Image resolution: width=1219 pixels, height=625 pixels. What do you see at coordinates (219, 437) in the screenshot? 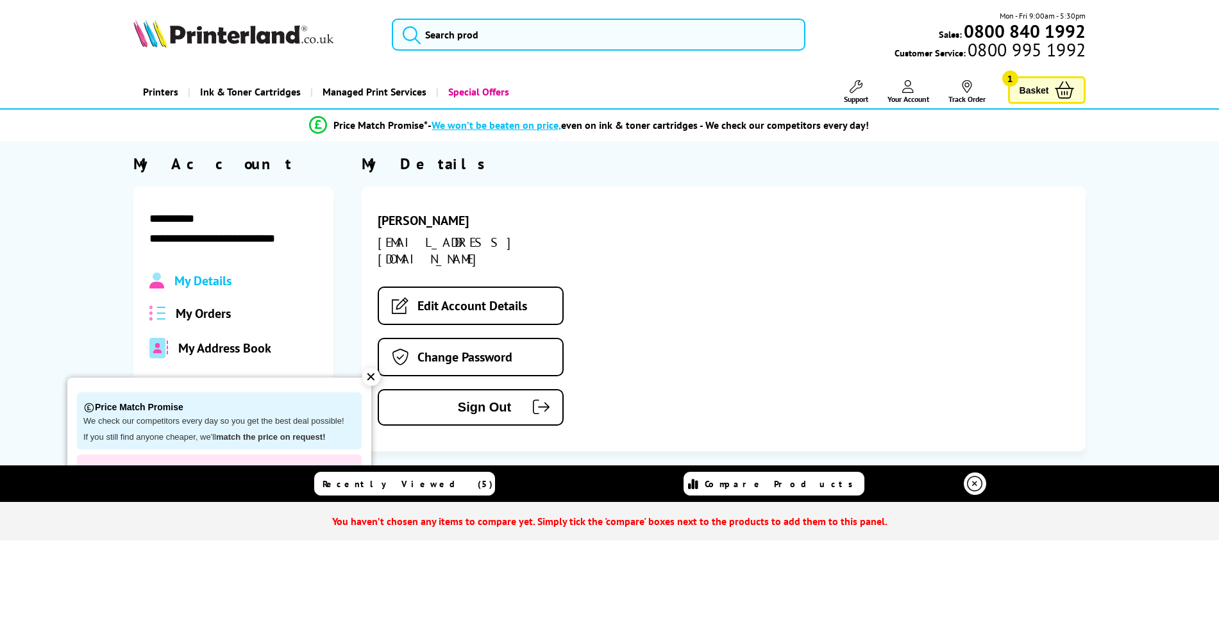
I see `p: If you still find anyone cheaper, we'll` at bounding box center [219, 437].